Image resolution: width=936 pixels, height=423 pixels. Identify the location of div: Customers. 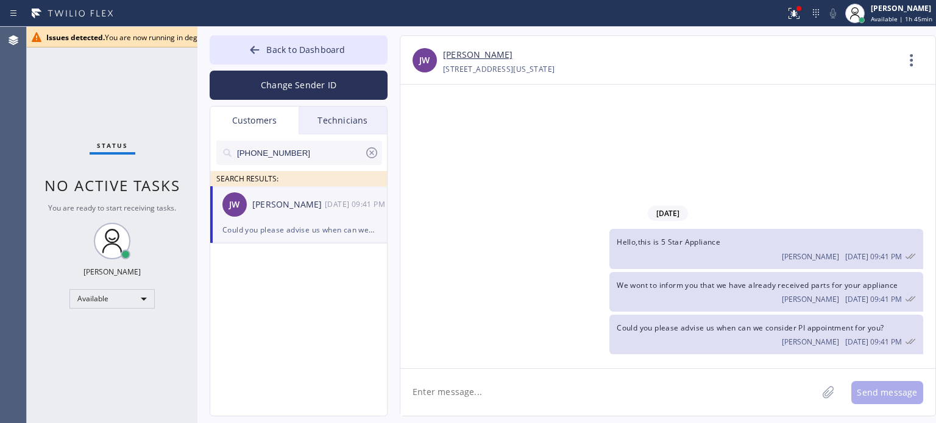
(254, 121).